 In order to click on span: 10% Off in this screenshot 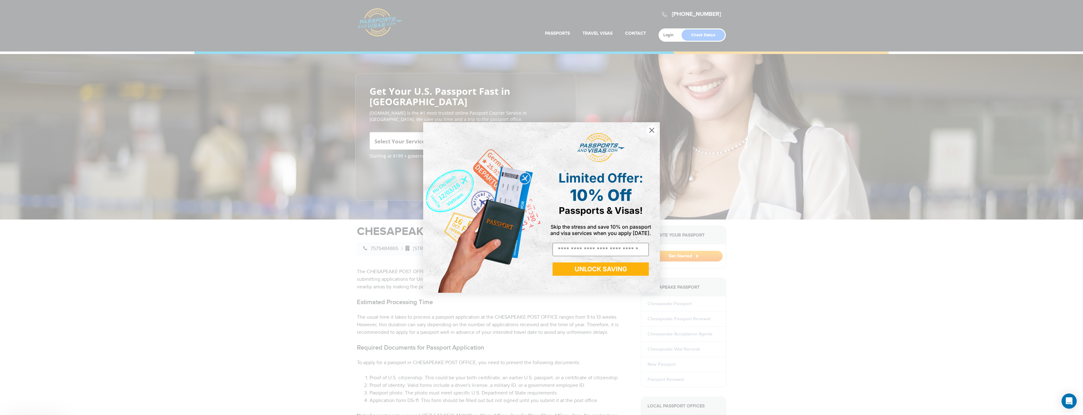, I will do `click(601, 195)`.